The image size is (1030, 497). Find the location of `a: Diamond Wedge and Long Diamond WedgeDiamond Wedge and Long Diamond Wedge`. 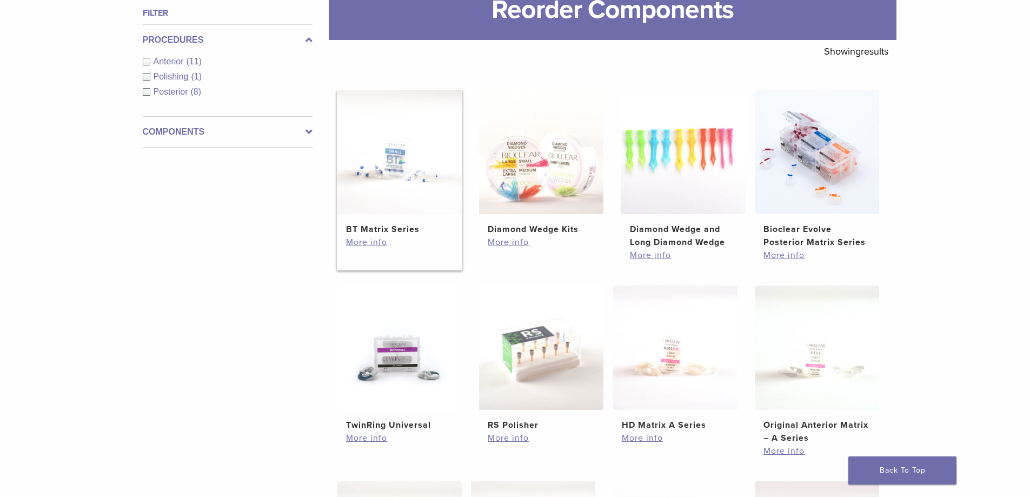

a: Diamond Wedge and Long Diamond WedgeDiamond Wedge and Long Diamond Wedge is located at coordinates (684, 169).